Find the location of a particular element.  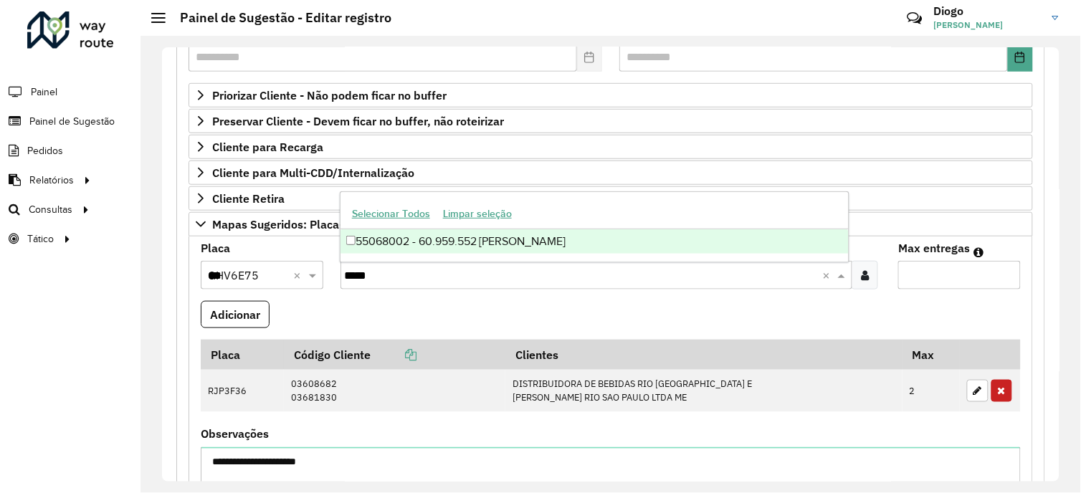

th: Clientes is located at coordinates (703, 355).